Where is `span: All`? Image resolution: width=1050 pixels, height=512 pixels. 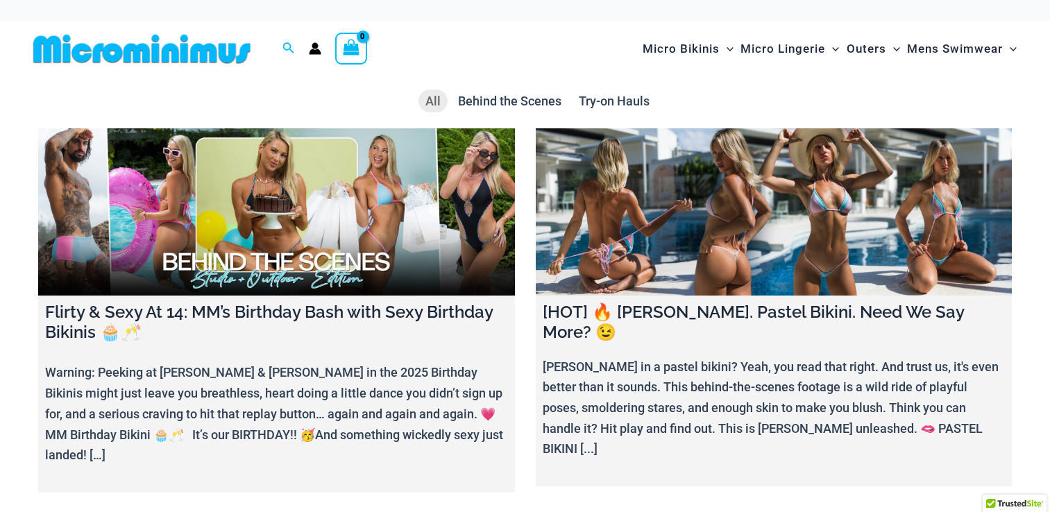 span: All is located at coordinates (433, 101).